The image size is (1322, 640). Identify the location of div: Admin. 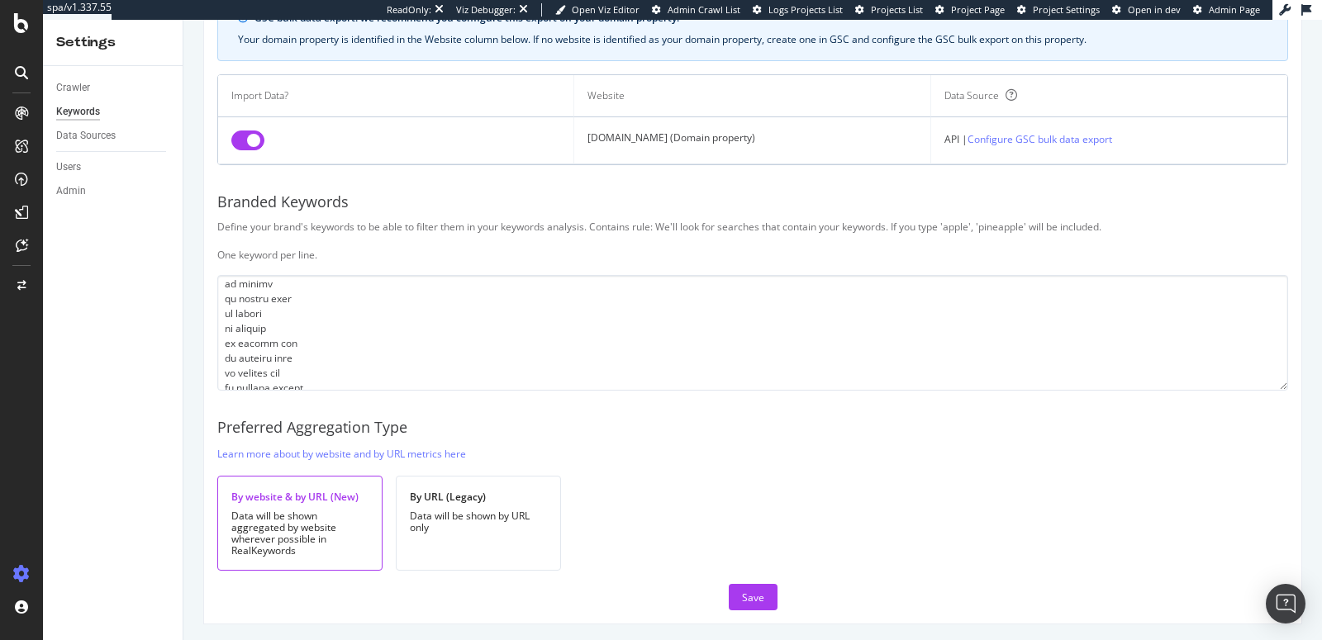
(71, 191).